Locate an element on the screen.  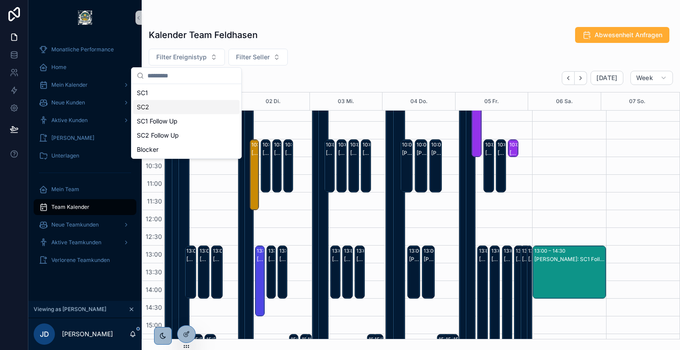
div: 13:00 – 15:00 is located at coordinates (273, 251).